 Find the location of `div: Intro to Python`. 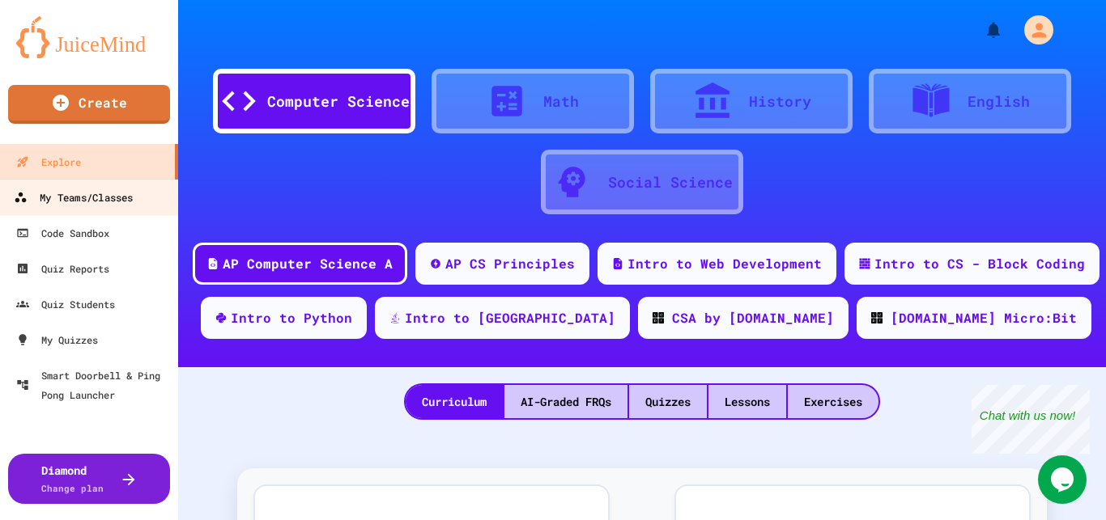

div: Intro to Python is located at coordinates (291, 318).